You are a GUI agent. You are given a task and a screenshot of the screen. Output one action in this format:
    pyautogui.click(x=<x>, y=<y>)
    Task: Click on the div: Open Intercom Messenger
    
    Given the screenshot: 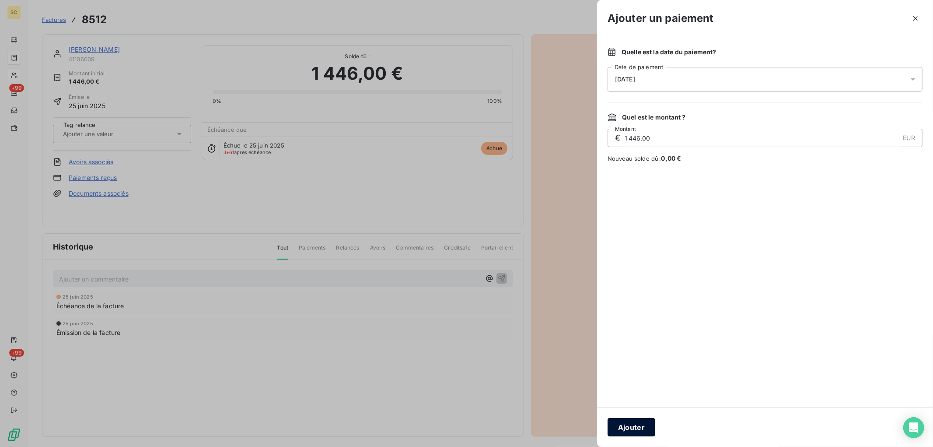 What is the action you would take?
    pyautogui.click(x=914, y=427)
    